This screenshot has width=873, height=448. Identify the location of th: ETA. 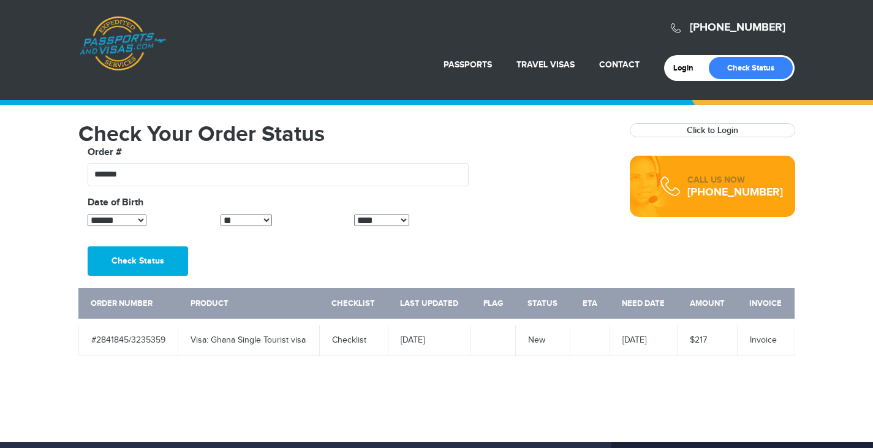
(590, 305).